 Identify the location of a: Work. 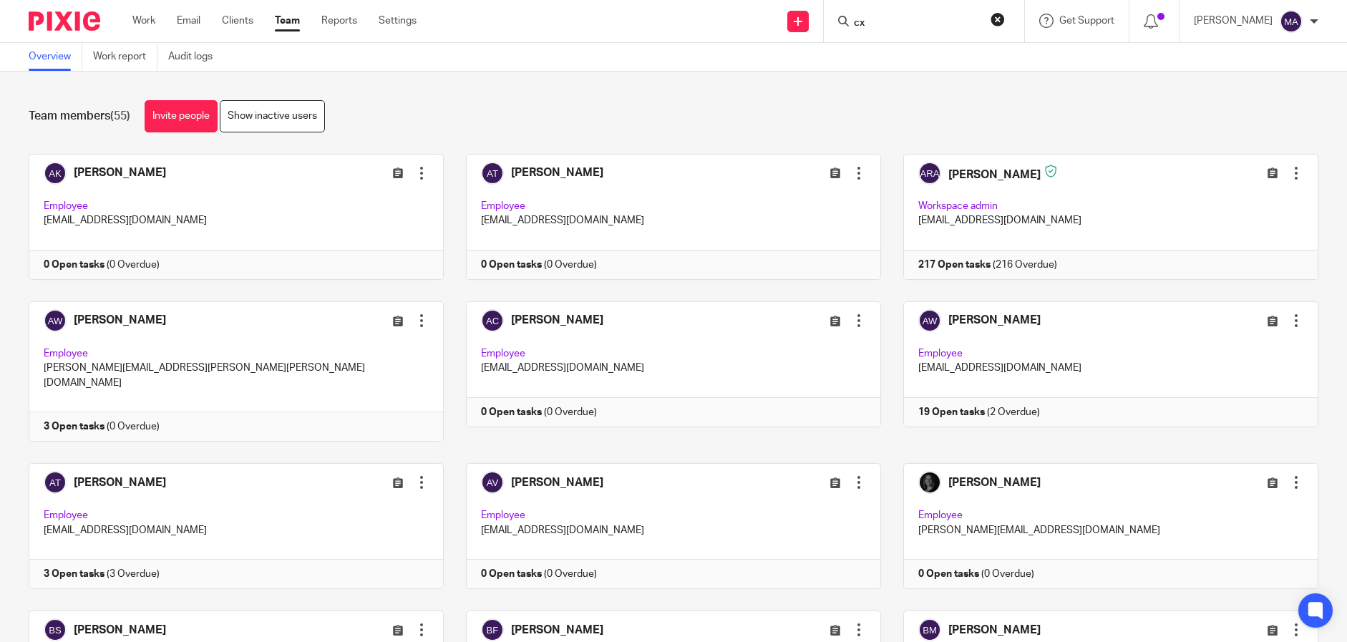
(144, 21).